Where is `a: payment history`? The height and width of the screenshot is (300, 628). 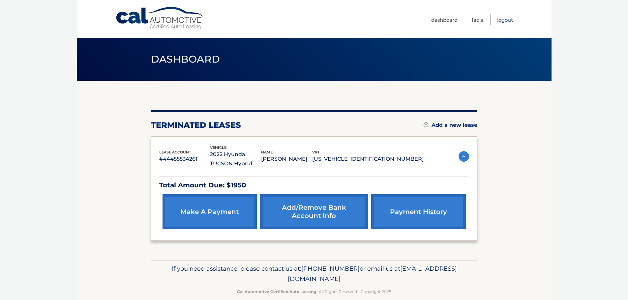 a: payment history is located at coordinates (418, 212).